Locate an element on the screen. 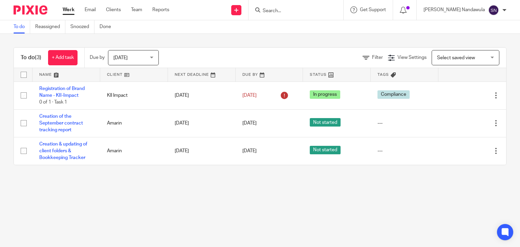  a: Clients is located at coordinates (113, 10).